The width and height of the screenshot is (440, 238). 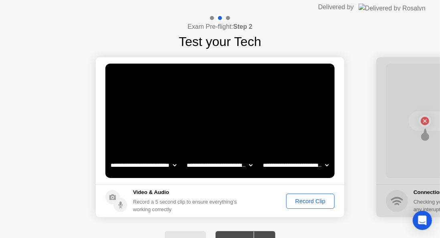 What do you see at coordinates (392, 7) in the screenshot?
I see `img: Delivered by Rosalyn` at bounding box center [392, 7].